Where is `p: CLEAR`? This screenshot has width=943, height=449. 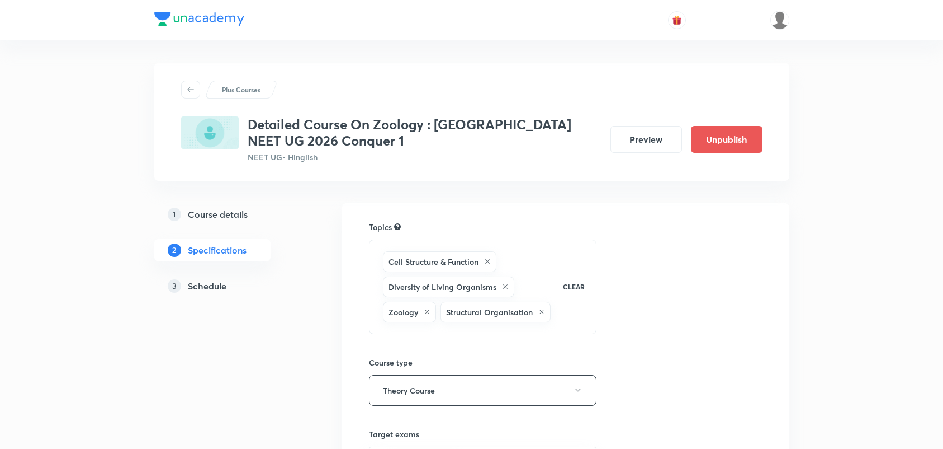
p: CLEAR is located at coordinates (574, 286).